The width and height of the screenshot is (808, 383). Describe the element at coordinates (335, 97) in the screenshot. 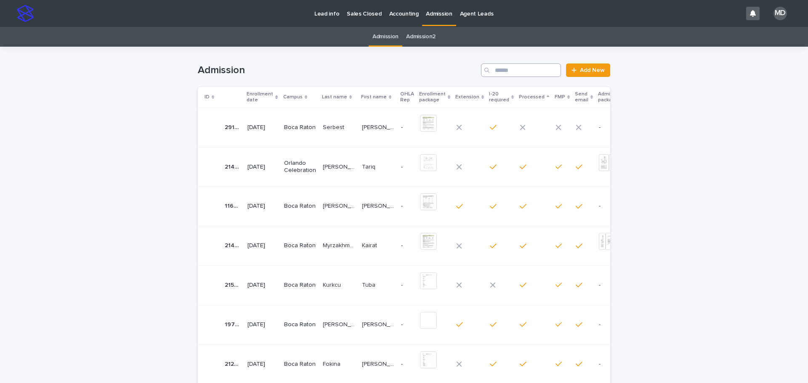

I see `p: Last name` at that location.